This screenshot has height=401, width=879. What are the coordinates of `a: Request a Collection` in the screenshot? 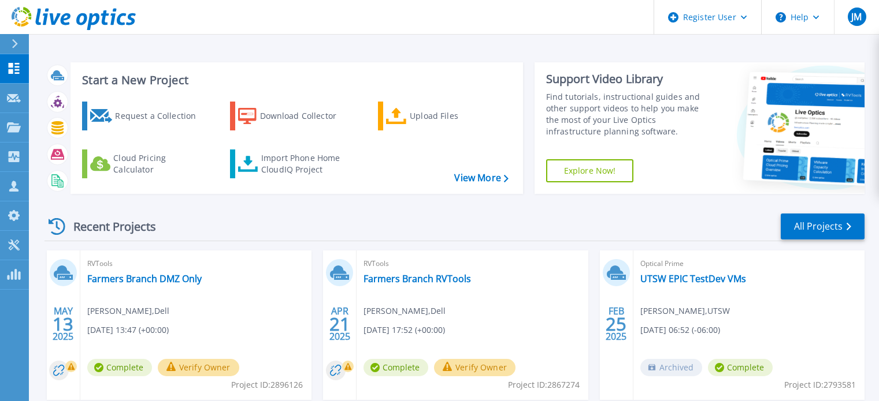 It's located at (146, 116).